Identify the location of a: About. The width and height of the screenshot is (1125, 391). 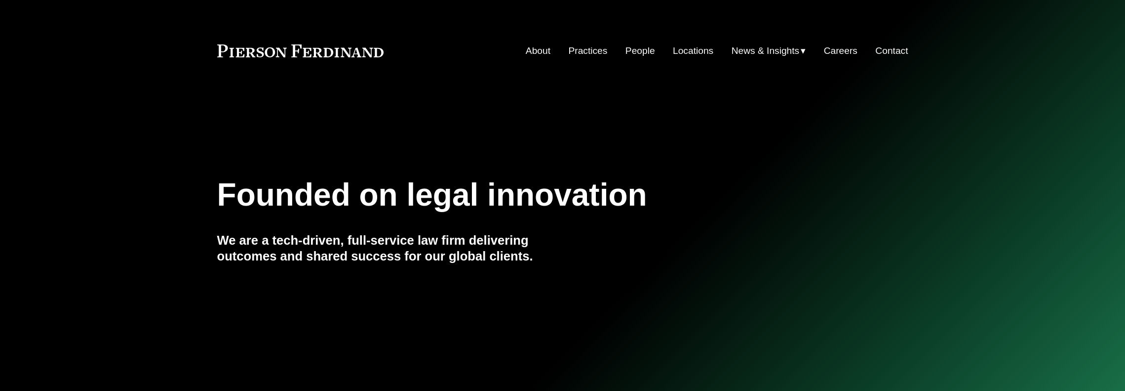
(538, 51).